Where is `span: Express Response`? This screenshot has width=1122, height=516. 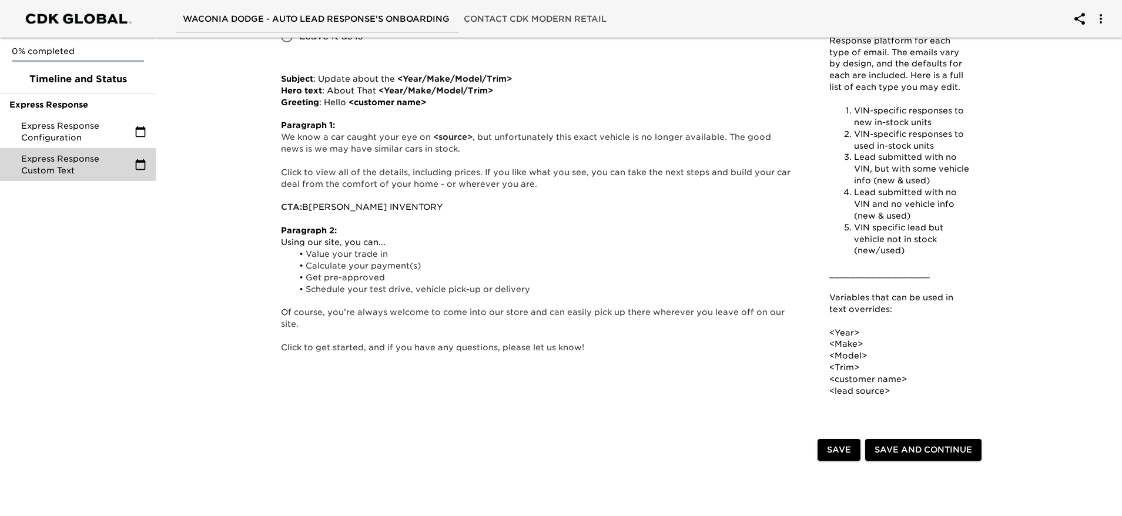
span: Express Response is located at coordinates (78, 105).